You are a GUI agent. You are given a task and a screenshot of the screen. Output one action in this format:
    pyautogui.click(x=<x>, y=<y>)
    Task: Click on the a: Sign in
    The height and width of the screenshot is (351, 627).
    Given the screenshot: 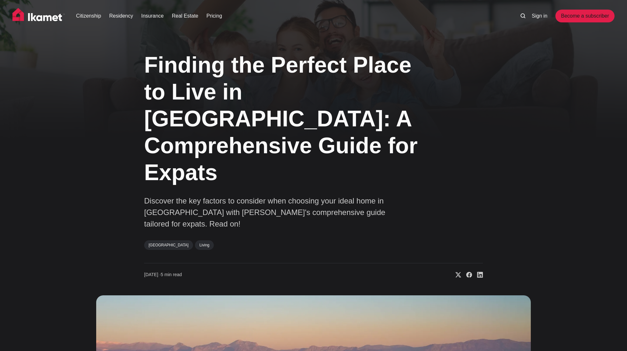 What is the action you would take?
    pyautogui.click(x=540, y=16)
    